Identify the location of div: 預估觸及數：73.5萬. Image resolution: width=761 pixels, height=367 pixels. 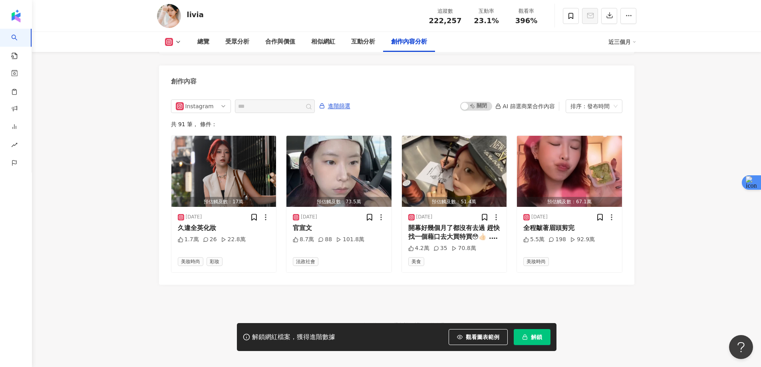
(339, 202).